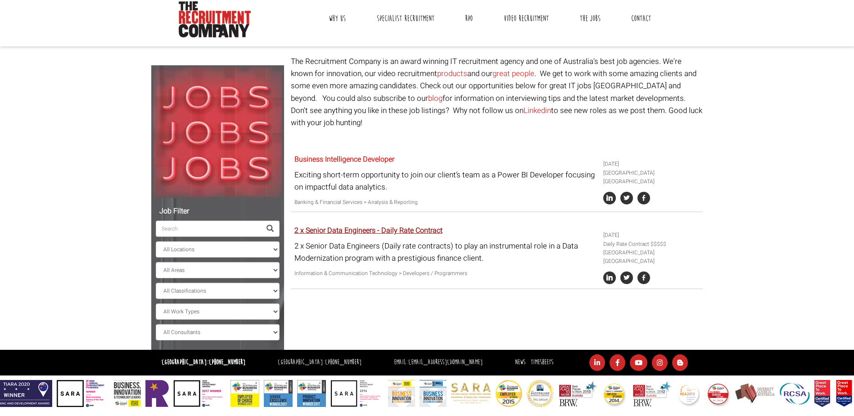 Image resolution: width=854 pixels, height=416 pixels. What do you see at coordinates (445, 181) in the screenshot?
I see `p: Exciting short-term opportunity to join our client’s team as a Power BI Developer focusing on imp...` at bounding box center [445, 181].